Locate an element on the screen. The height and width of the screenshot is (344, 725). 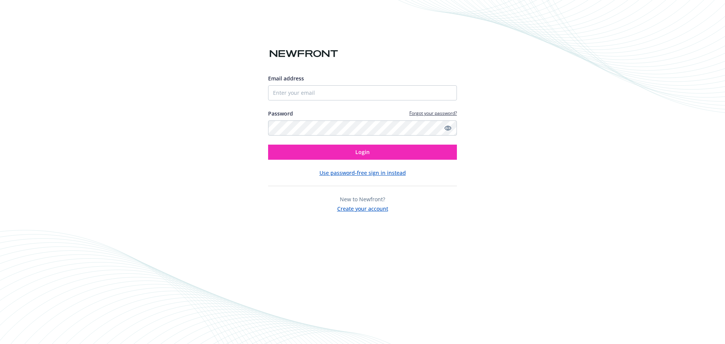
input: Enter your email is located at coordinates (363, 93).